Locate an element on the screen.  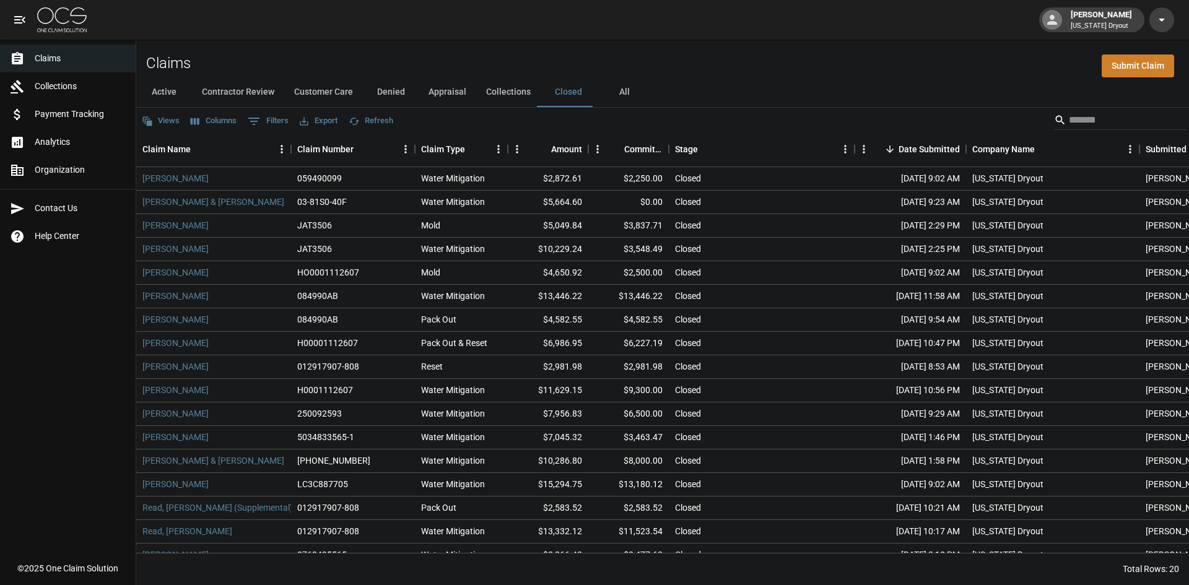
div: $6,500.00 is located at coordinates (629, 414).